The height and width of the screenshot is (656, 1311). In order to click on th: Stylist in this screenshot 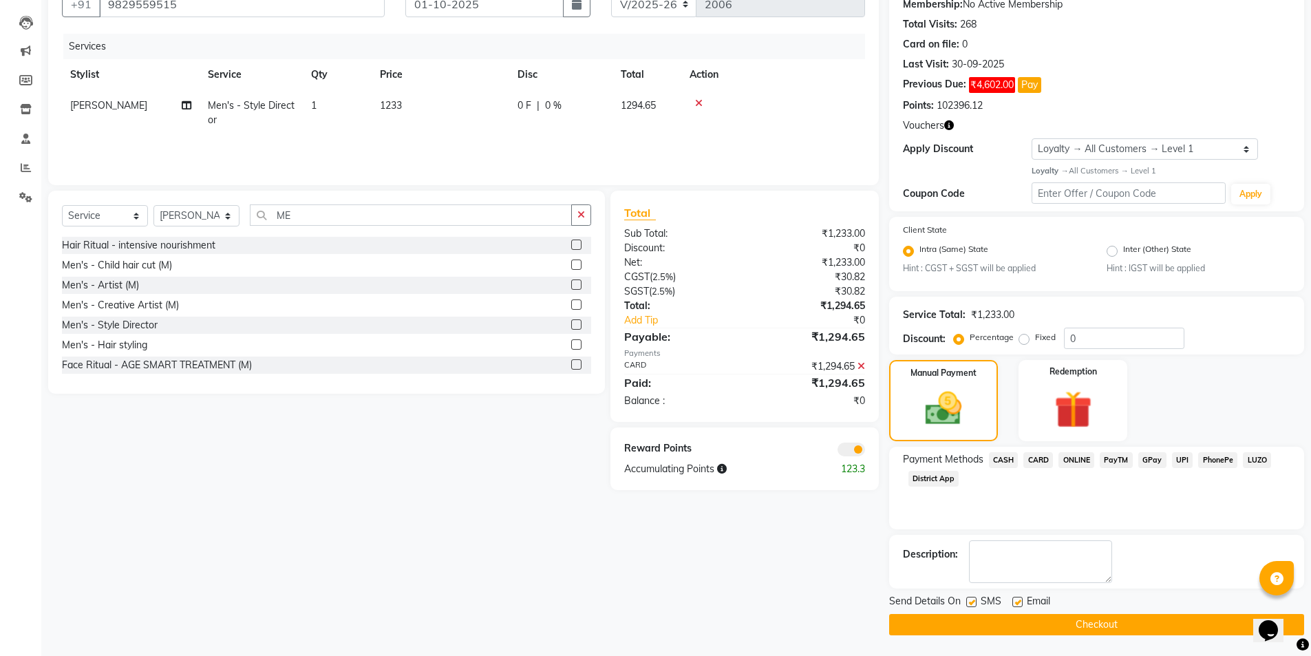, I will do `click(131, 74)`.